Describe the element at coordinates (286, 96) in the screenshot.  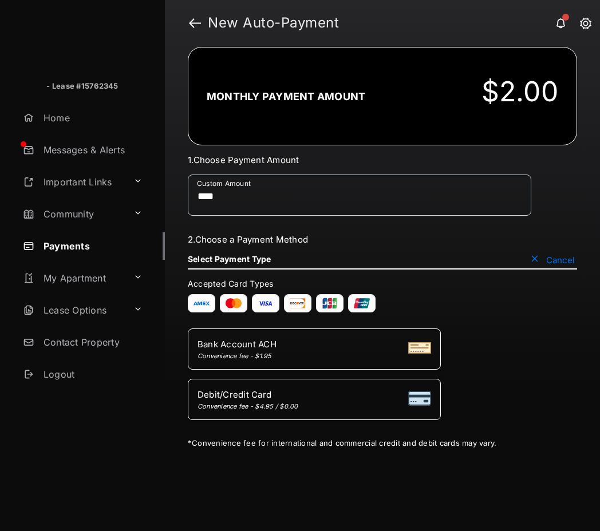
I see `h2: Monthly Payment Amount` at that location.